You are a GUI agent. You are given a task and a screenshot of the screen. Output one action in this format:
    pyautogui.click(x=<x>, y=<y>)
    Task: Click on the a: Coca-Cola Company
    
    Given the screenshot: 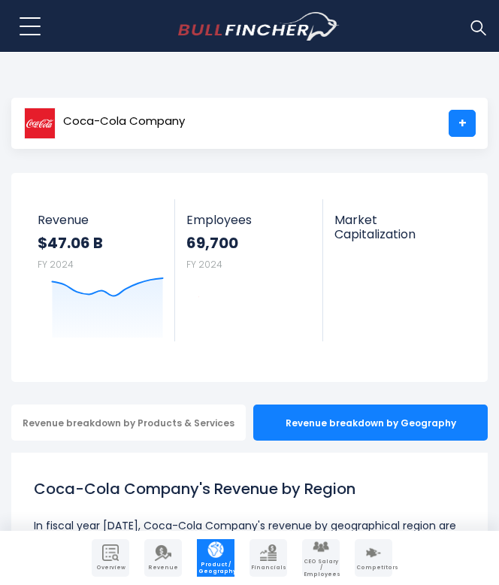 What is the action you would take?
    pyautogui.click(x=104, y=123)
    